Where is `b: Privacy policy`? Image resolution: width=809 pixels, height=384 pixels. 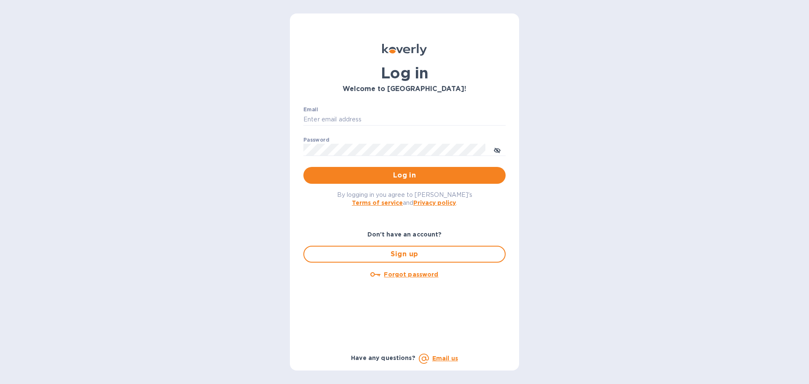 b: Privacy policy is located at coordinates (435, 203).